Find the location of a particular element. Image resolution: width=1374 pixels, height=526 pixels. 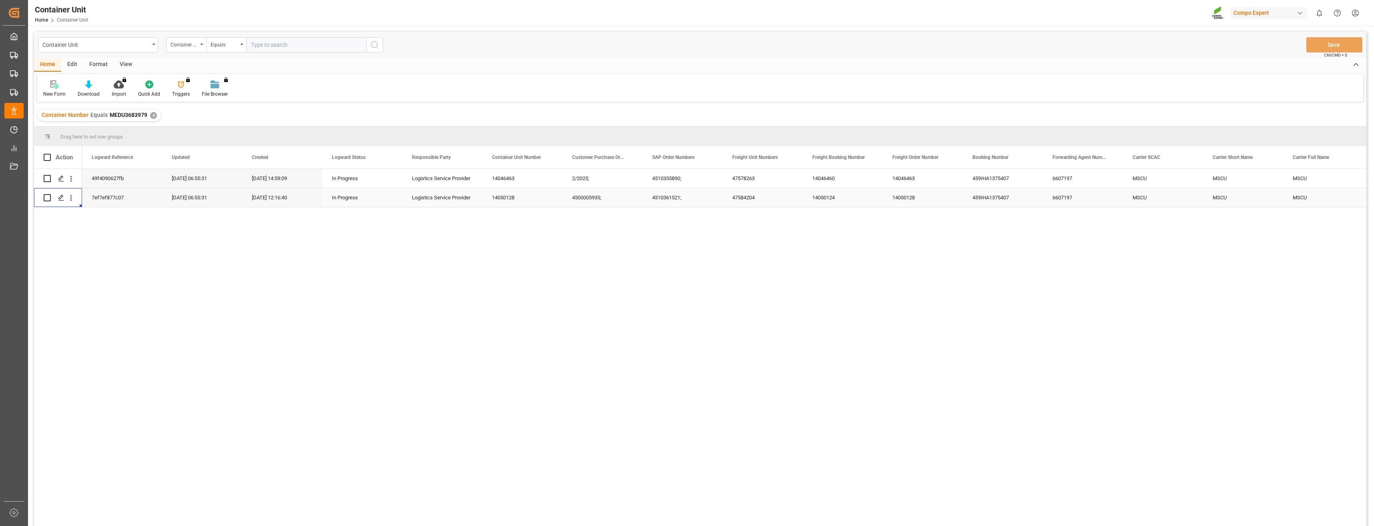

div: 49f4090627fb is located at coordinates (122, 178).